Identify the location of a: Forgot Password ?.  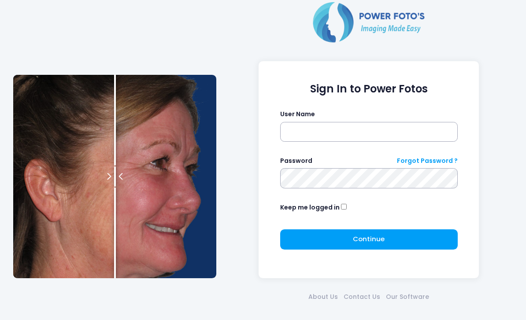
(427, 161).